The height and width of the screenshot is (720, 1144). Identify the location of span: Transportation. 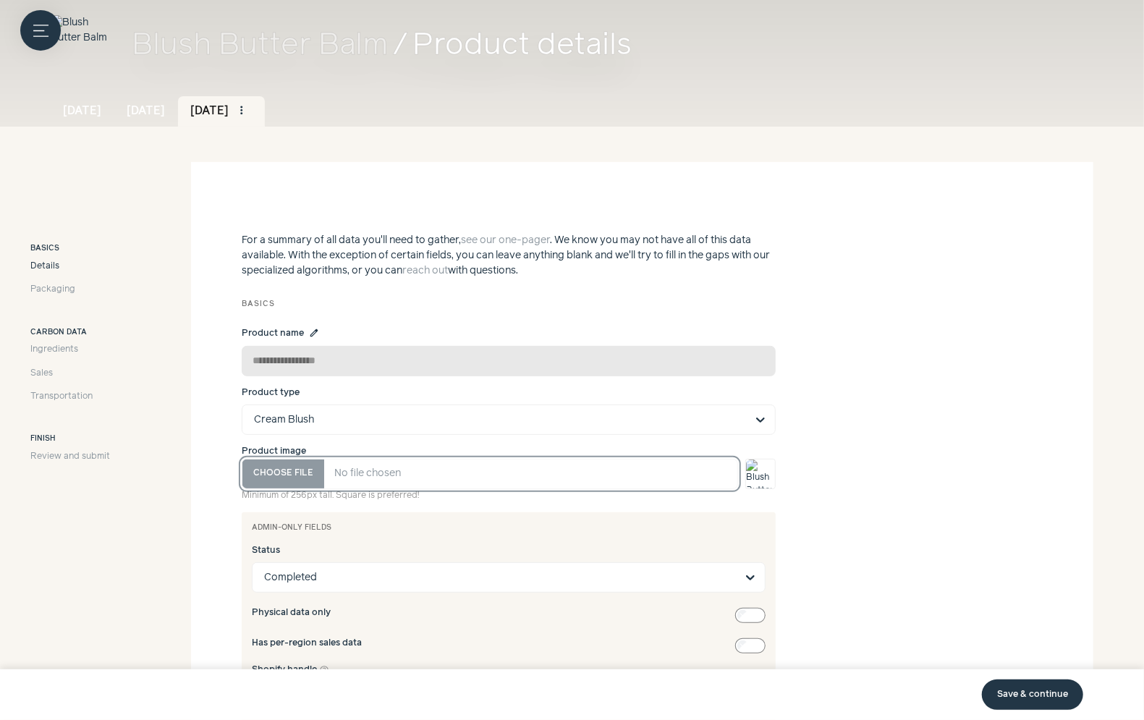
(62, 397).